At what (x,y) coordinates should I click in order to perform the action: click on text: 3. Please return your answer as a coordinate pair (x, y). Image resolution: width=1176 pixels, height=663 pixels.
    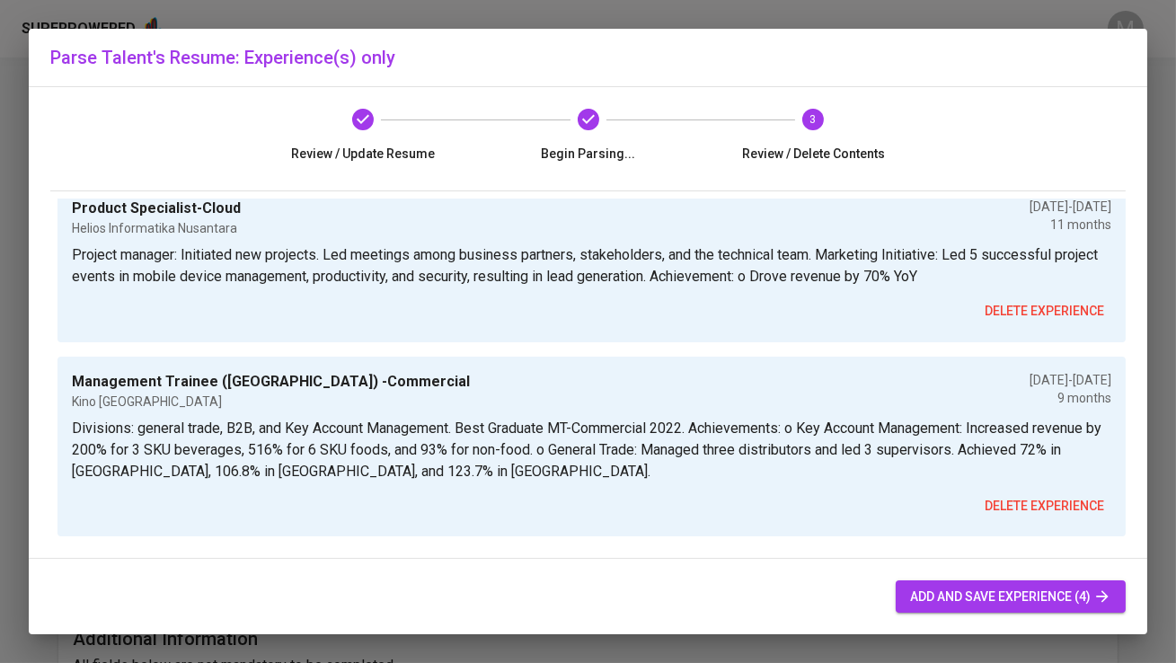
    Looking at the image, I should click on (813, 119).